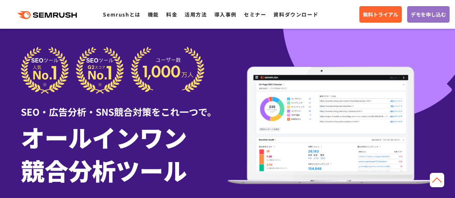 The height and width of the screenshot is (198, 455). Describe the element at coordinates (153, 14) in the screenshot. I see `a: 機能` at that location.